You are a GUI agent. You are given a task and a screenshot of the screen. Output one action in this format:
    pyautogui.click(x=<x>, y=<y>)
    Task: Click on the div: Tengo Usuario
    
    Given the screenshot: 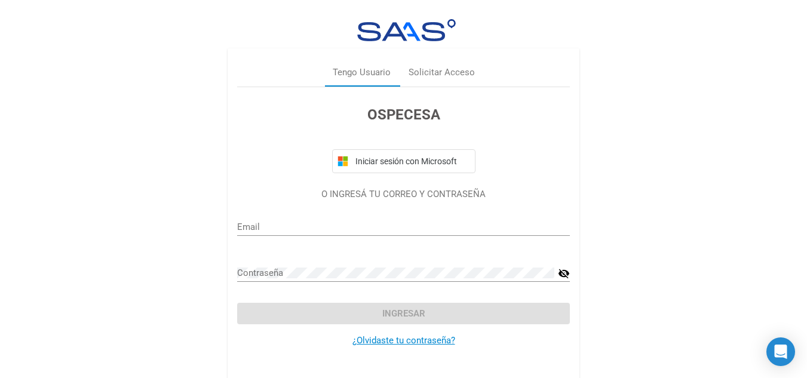 What is the action you would take?
    pyautogui.click(x=361, y=72)
    